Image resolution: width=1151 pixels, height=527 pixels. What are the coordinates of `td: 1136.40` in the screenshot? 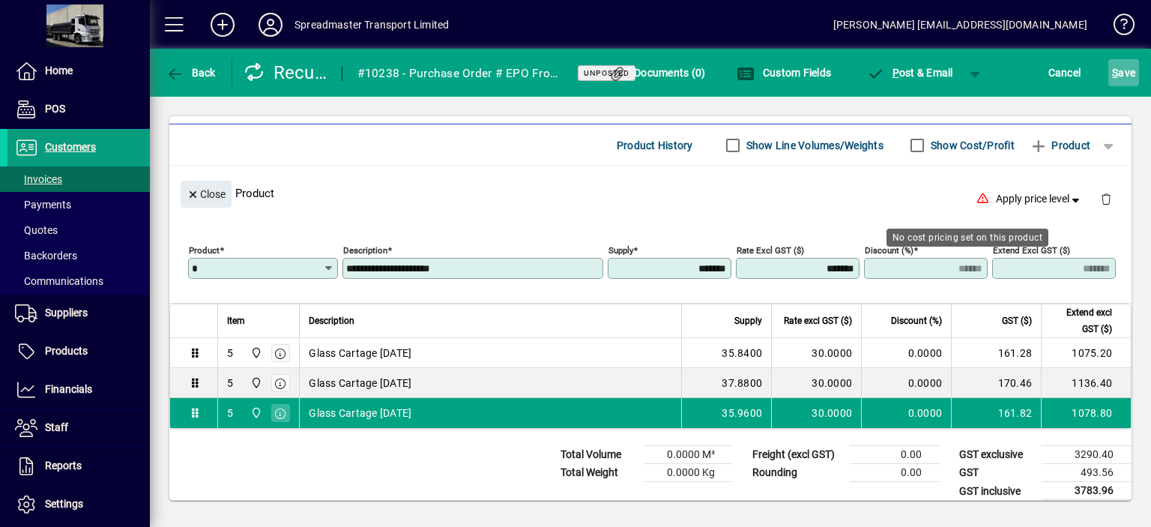 It's located at (1086, 383).